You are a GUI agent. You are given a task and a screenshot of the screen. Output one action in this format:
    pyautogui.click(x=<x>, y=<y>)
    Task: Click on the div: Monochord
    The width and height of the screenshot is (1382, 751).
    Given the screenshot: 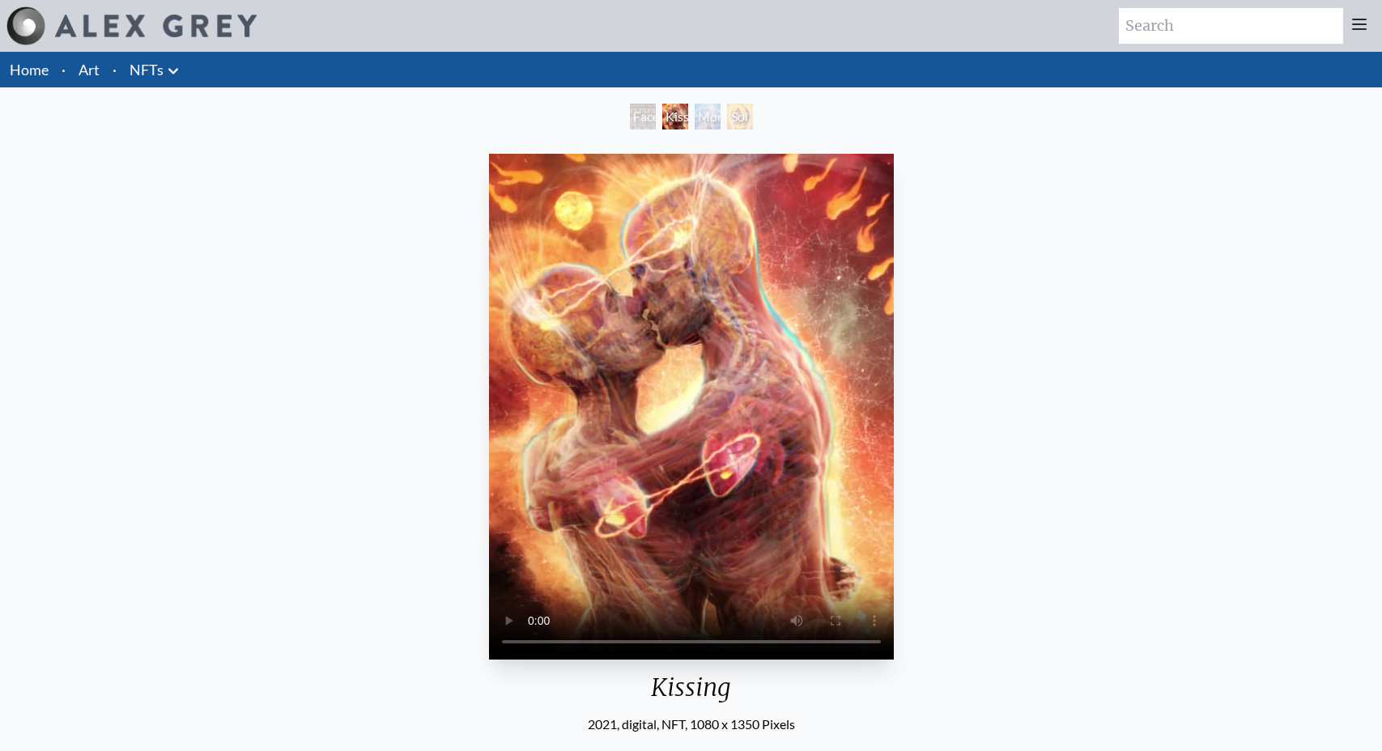 What is the action you would take?
    pyautogui.click(x=708, y=117)
    